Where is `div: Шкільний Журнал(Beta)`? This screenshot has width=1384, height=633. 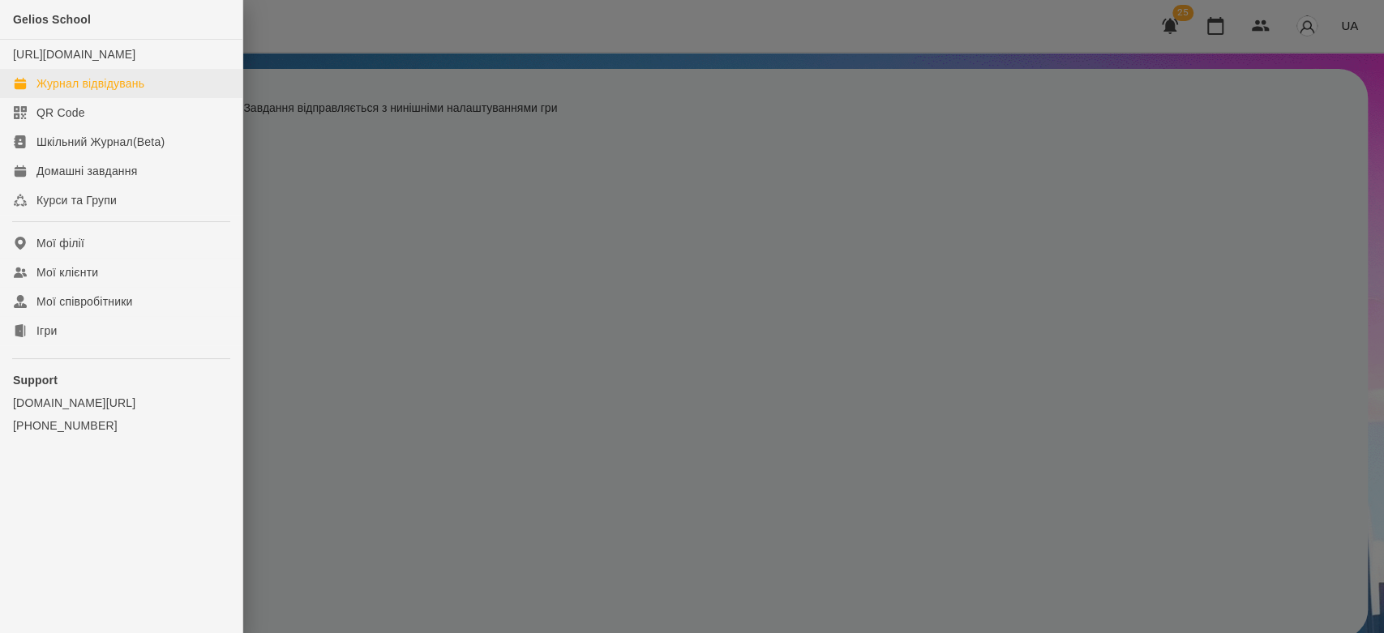 div: Шкільний Журнал(Beta) is located at coordinates (101, 142).